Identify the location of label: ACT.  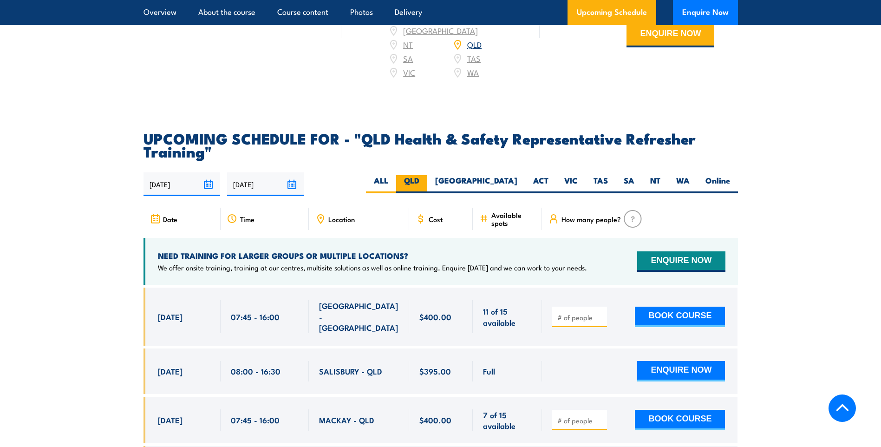
(541, 184).